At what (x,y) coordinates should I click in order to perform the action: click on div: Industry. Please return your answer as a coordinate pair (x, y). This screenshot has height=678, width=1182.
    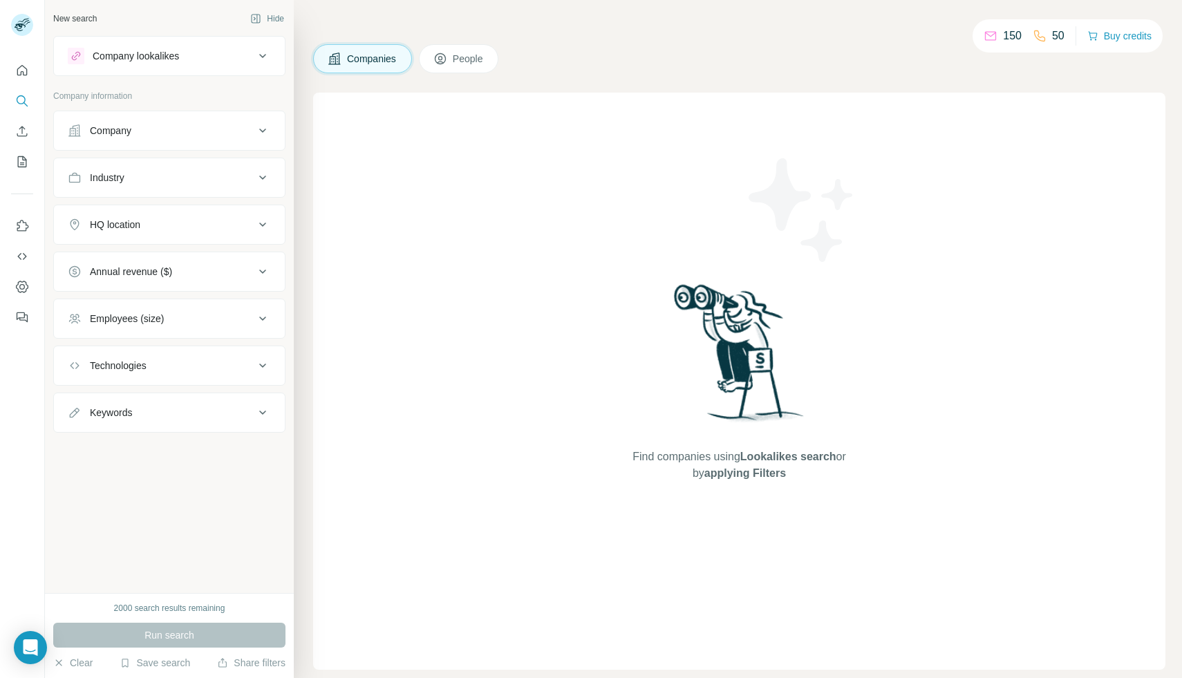
    Looking at the image, I should click on (107, 178).